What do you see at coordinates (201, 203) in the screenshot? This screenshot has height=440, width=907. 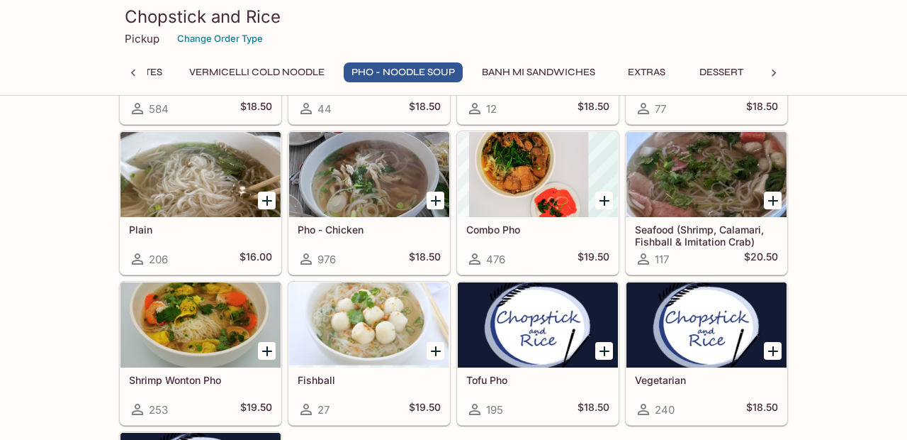 I see `a: Plain206$16.00` at bounding box center [201, 203].